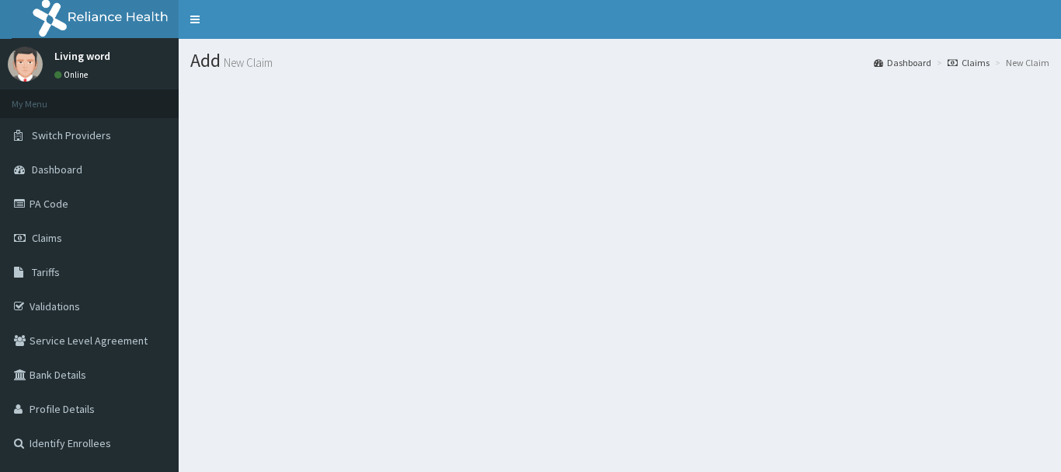 Image resolution: width=1061 pixels, height=472 pixels. What do you see at coordinates (57, 169) in the screenshot?
I see `span: Dashboard` at bounding box center [57, 169].